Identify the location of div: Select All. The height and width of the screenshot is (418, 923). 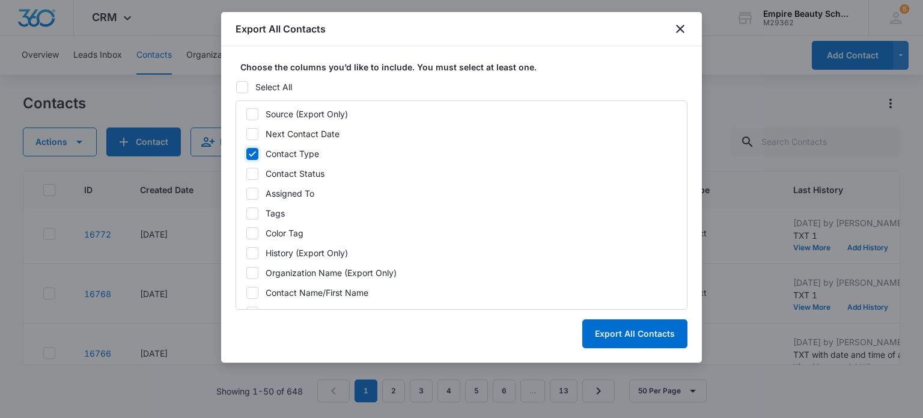
(273, 87).